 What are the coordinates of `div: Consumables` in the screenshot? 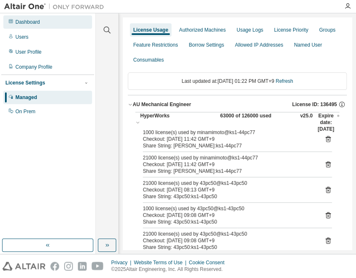 It's located at (148, 60).